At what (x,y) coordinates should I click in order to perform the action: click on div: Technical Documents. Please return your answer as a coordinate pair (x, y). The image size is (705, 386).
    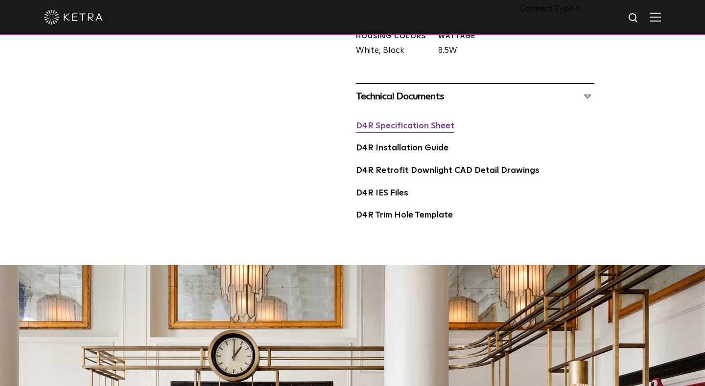
    Looking at the image, I should click on (475, 96).